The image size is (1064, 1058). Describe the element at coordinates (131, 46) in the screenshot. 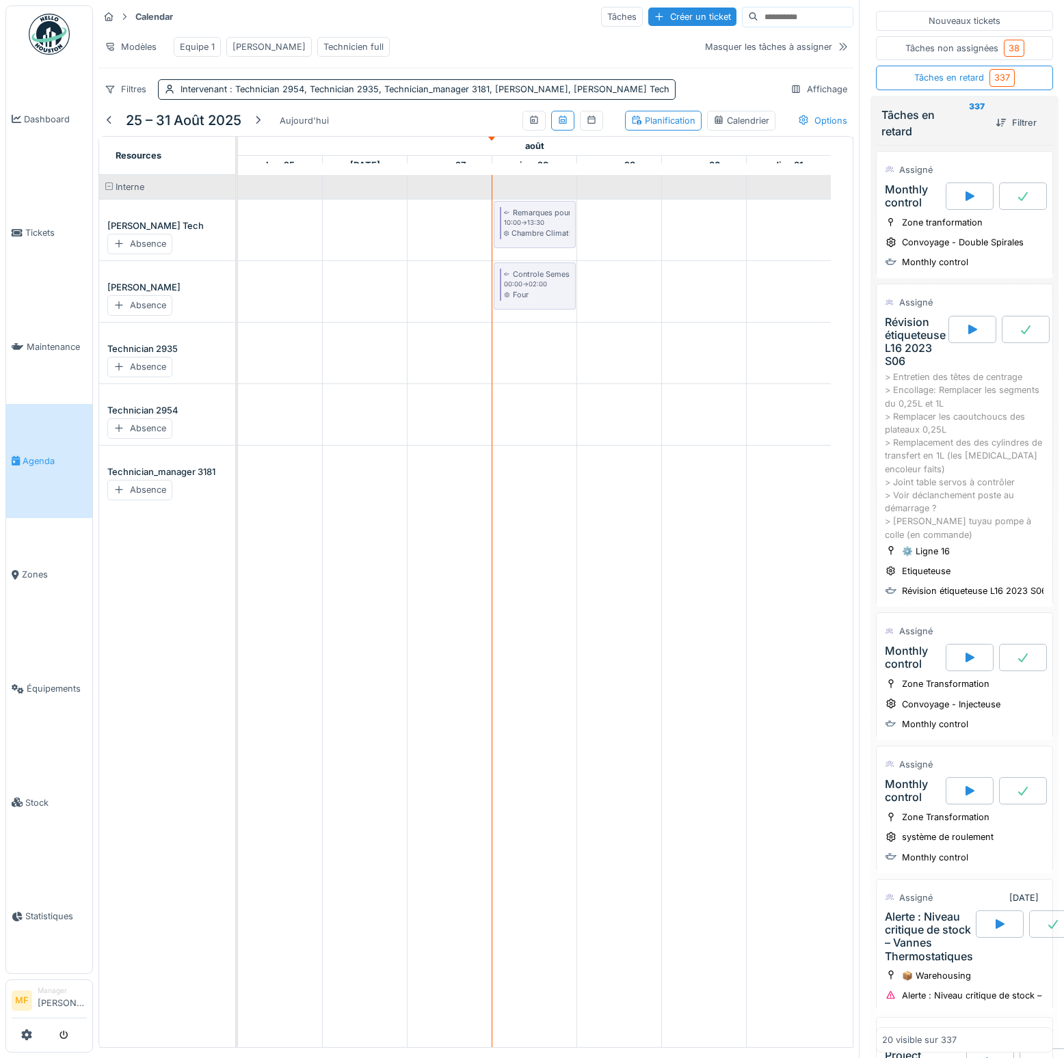

I see `div: Modèles` at that location.